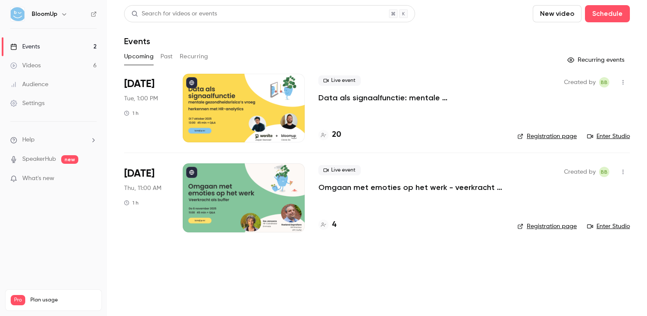 This screenshot has width=647, height=316. What do you see at coordinates (411, 98) in the screenshot?
I see `p: Data als signaalfunctie: mentale gezondheidsrisico’s vroeg herkennen met HR-analytics` at bounding box center [411, 98].